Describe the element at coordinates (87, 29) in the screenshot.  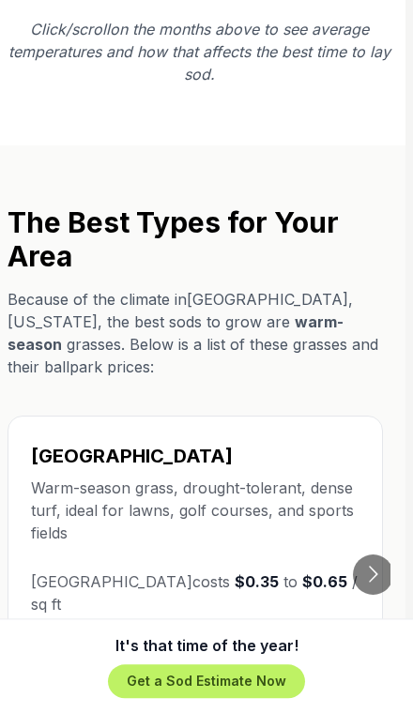
I see `span: /scroll` at that location.